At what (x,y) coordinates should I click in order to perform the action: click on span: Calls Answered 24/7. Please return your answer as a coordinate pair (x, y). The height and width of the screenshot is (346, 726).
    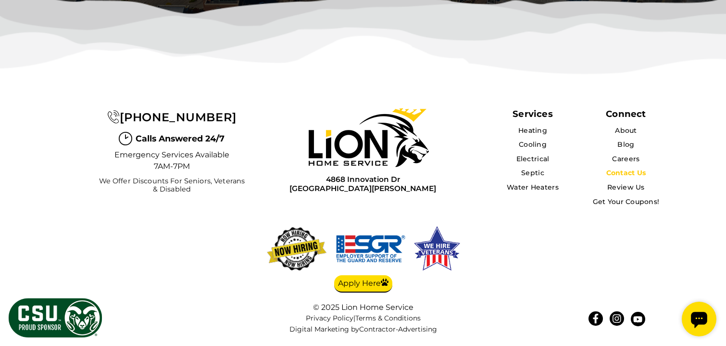
    Looking at the image, I should click on (180, 138).